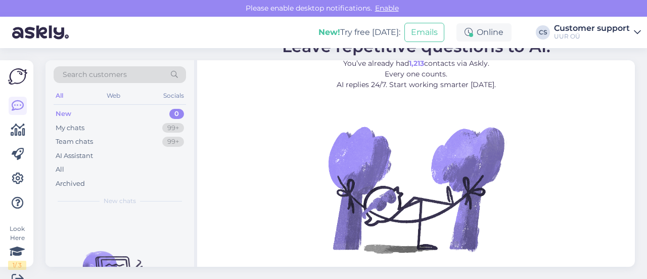 This screenshot has height=279, width=647. What do you see at coordinates (18, 76) in the screenshot?
I see `img: Askly Logo` at bounding box center [18, 76].